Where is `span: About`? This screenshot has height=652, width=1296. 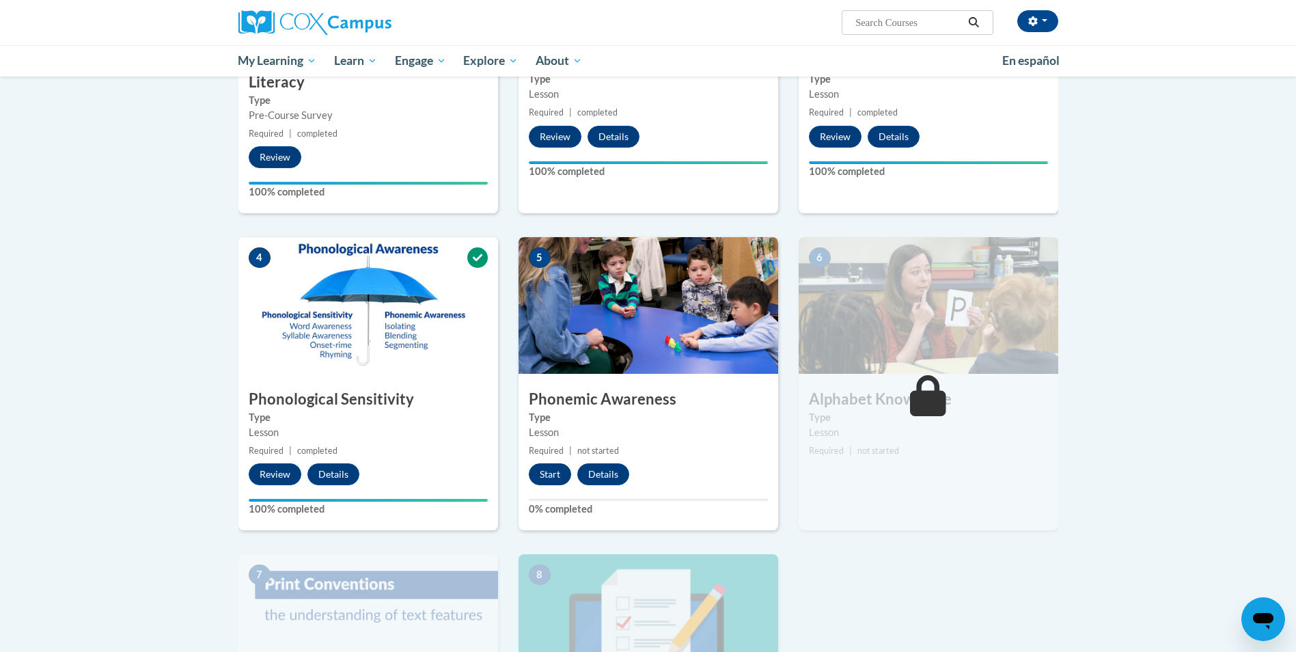
span: About is located at coordinates (559, 61).